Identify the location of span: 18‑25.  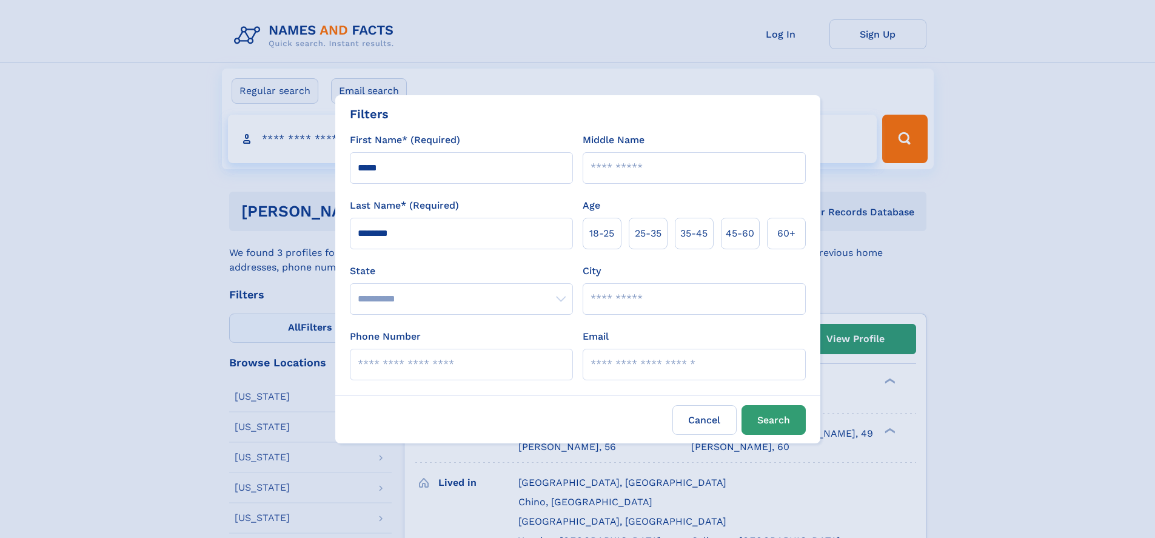
(602, 233).